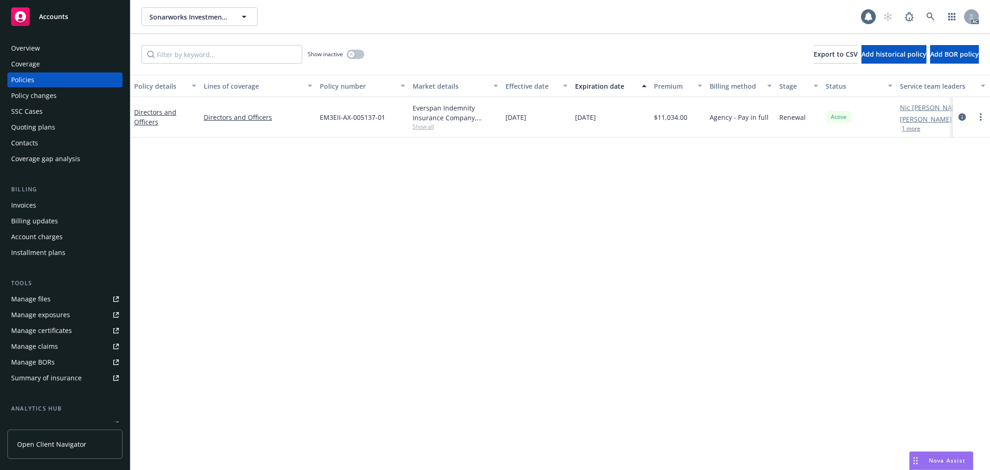  I want to click on div: Account charges, so click(37, 237).